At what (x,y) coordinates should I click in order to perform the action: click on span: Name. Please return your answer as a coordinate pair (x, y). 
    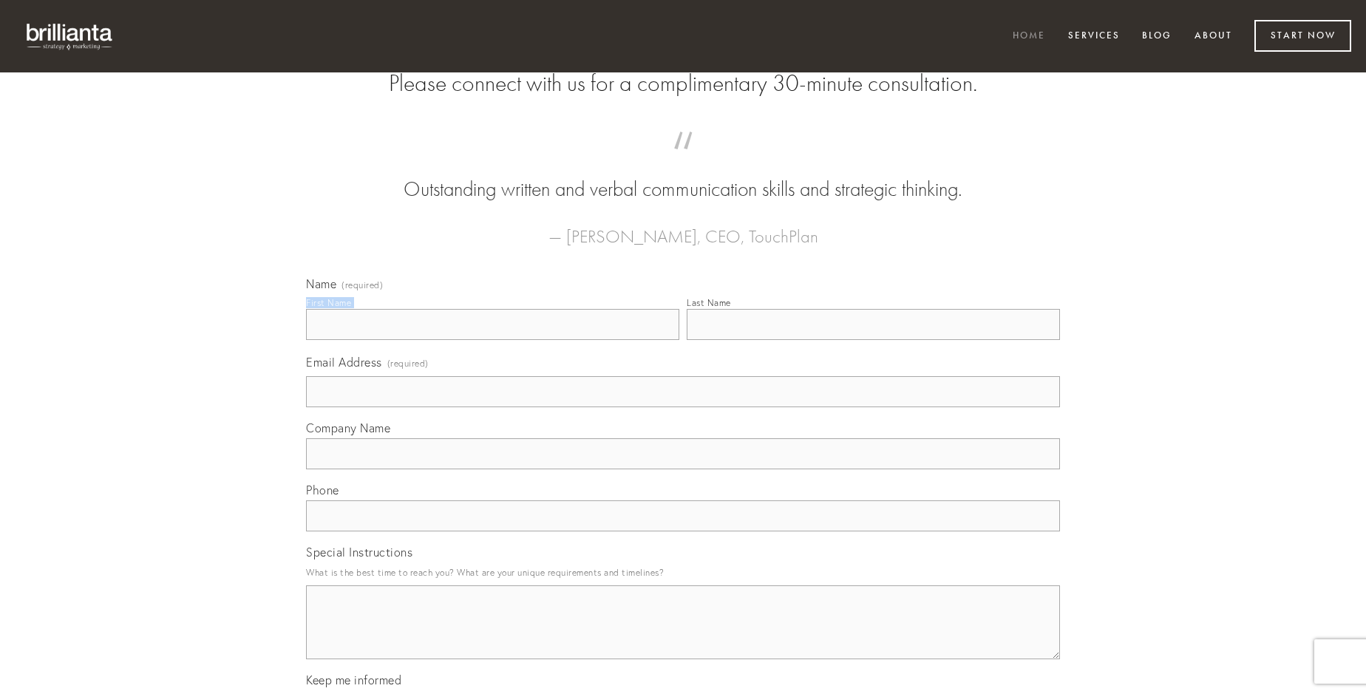
    Looking at the image, I should click on (321, 284).